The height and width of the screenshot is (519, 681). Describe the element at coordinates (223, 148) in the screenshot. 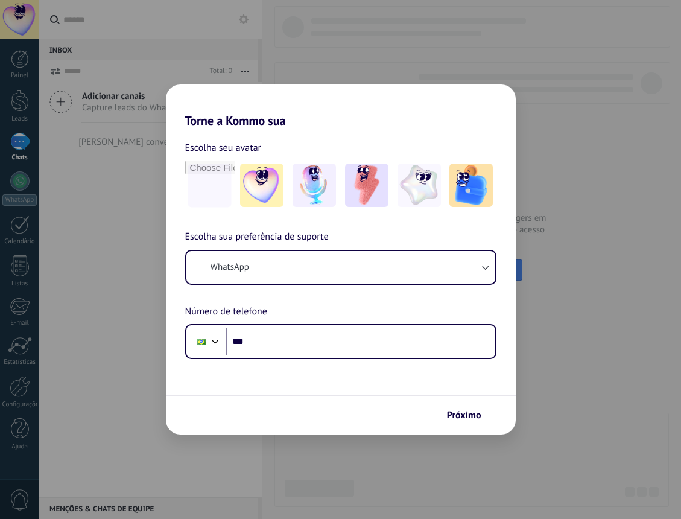

I see `span: Escolha seu avatar` at that location.